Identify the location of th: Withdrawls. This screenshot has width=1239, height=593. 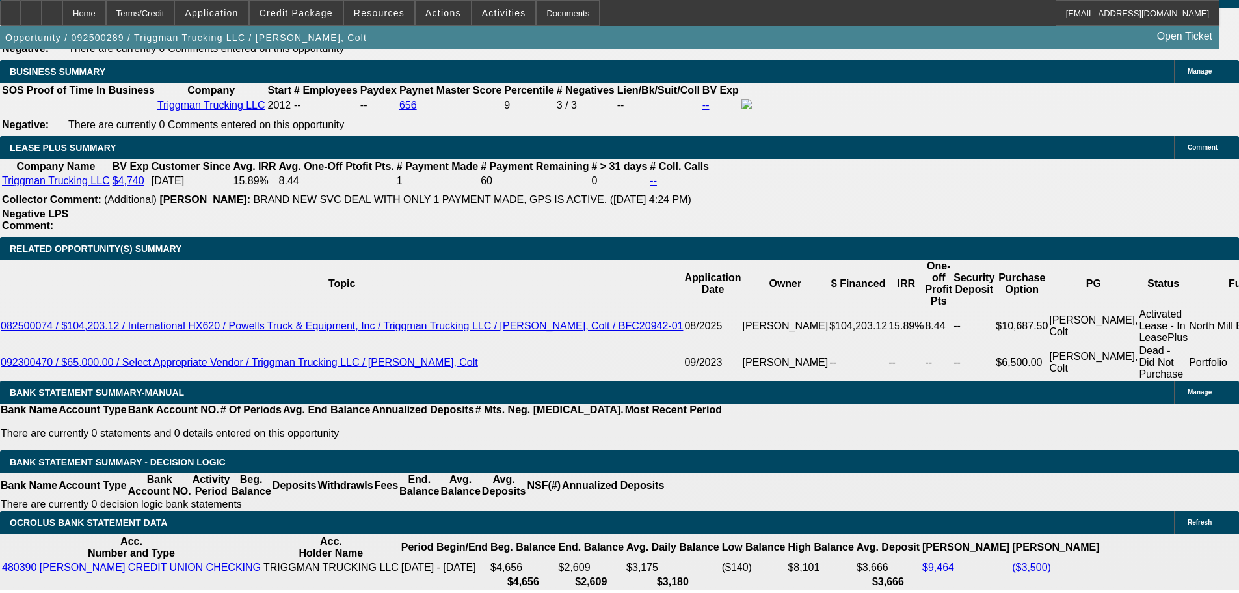
(345, 485).